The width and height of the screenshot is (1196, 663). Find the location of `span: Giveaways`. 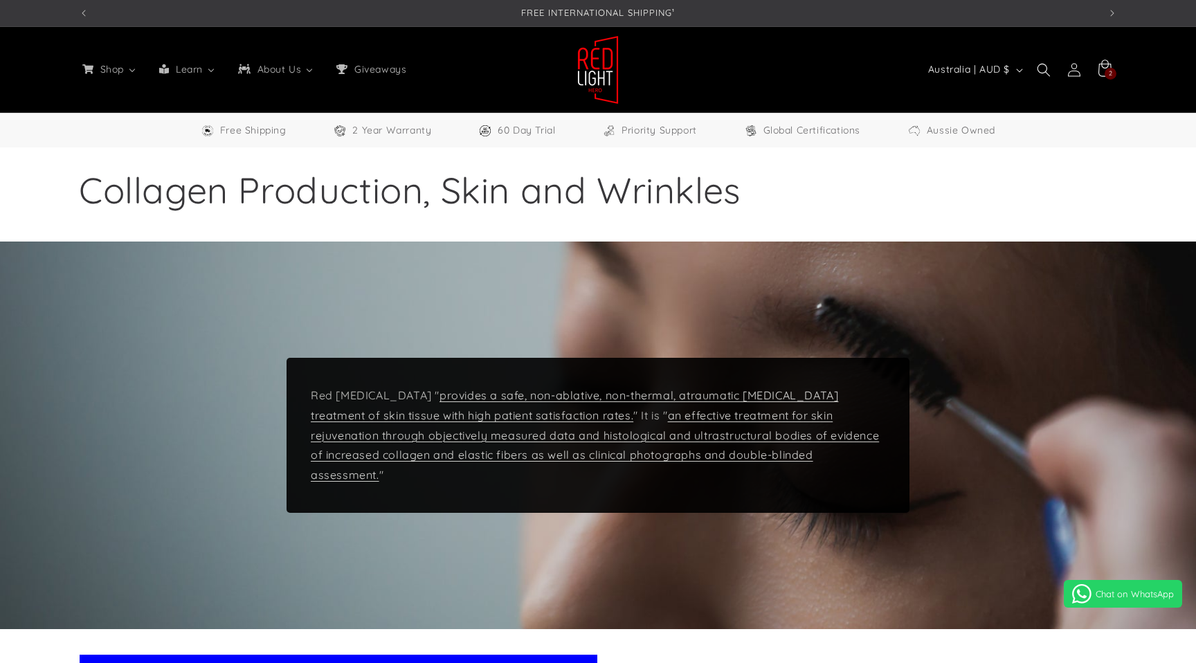

span: Giveaways is located at coordinates (379, 69).